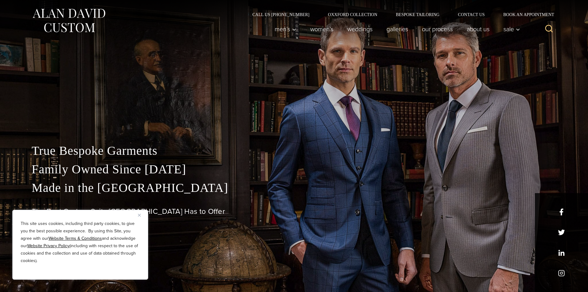 The image size is (588, 292). Describe the element at coordinates (48, 246) in the screenshot. I see `a: Website Privacy Policy` at that location.